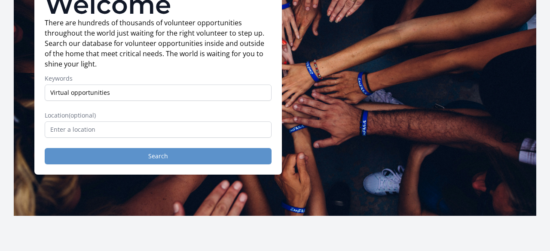 The height and width of the screenshot is (251, 550). I want to click on button: Search, so click(158, 156).